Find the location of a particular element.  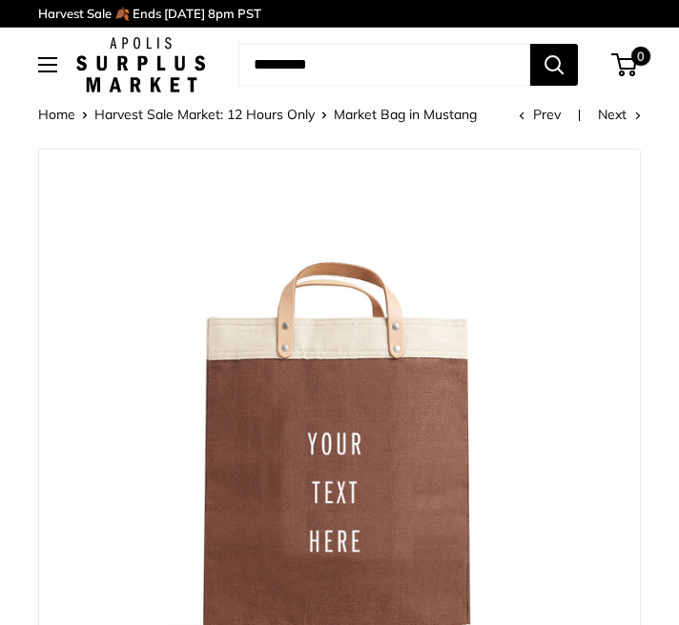

a: Prev is located at coordinates (540, 114).